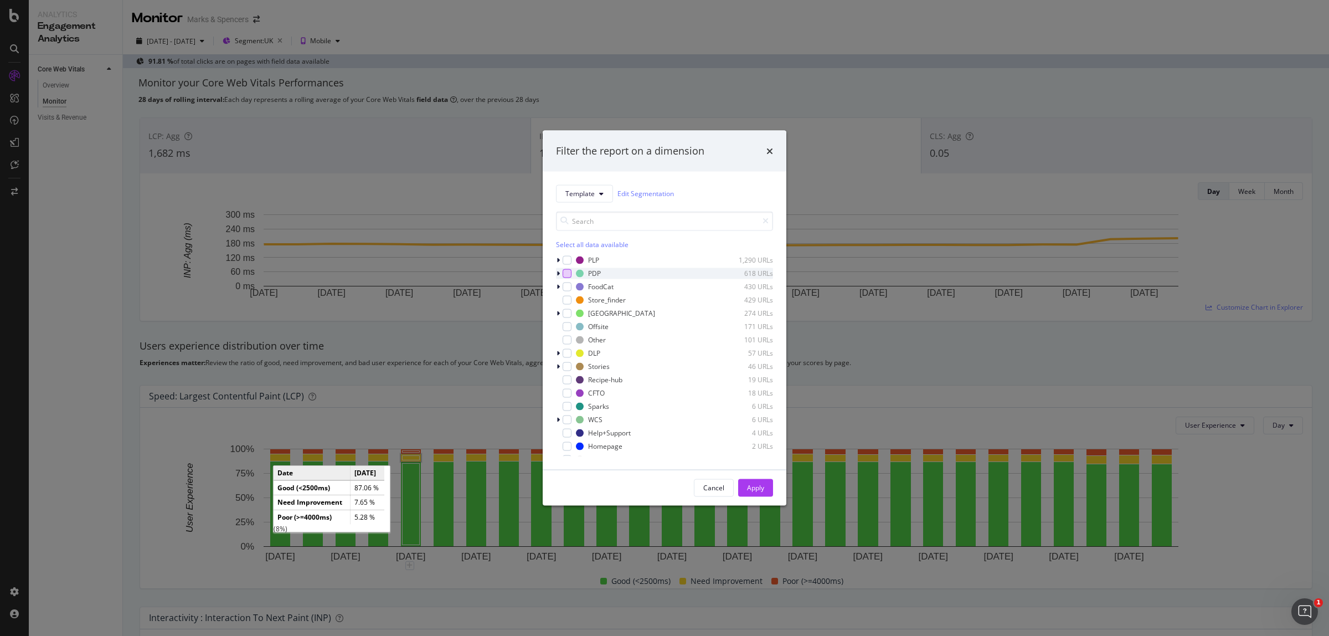  What do you see at coordinates (746, 313) in the screenshot?
I see `div: 274 URLs` at bounding box center [746, 313].